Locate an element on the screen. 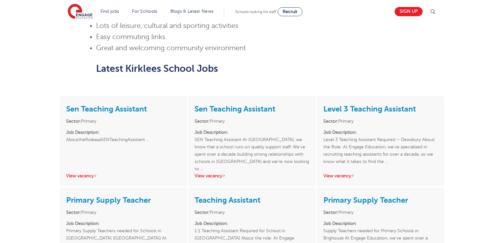 This screenshot has width=504, height=243. a: Level 3 Teaching Assistant is located at coordinates (370, 109).